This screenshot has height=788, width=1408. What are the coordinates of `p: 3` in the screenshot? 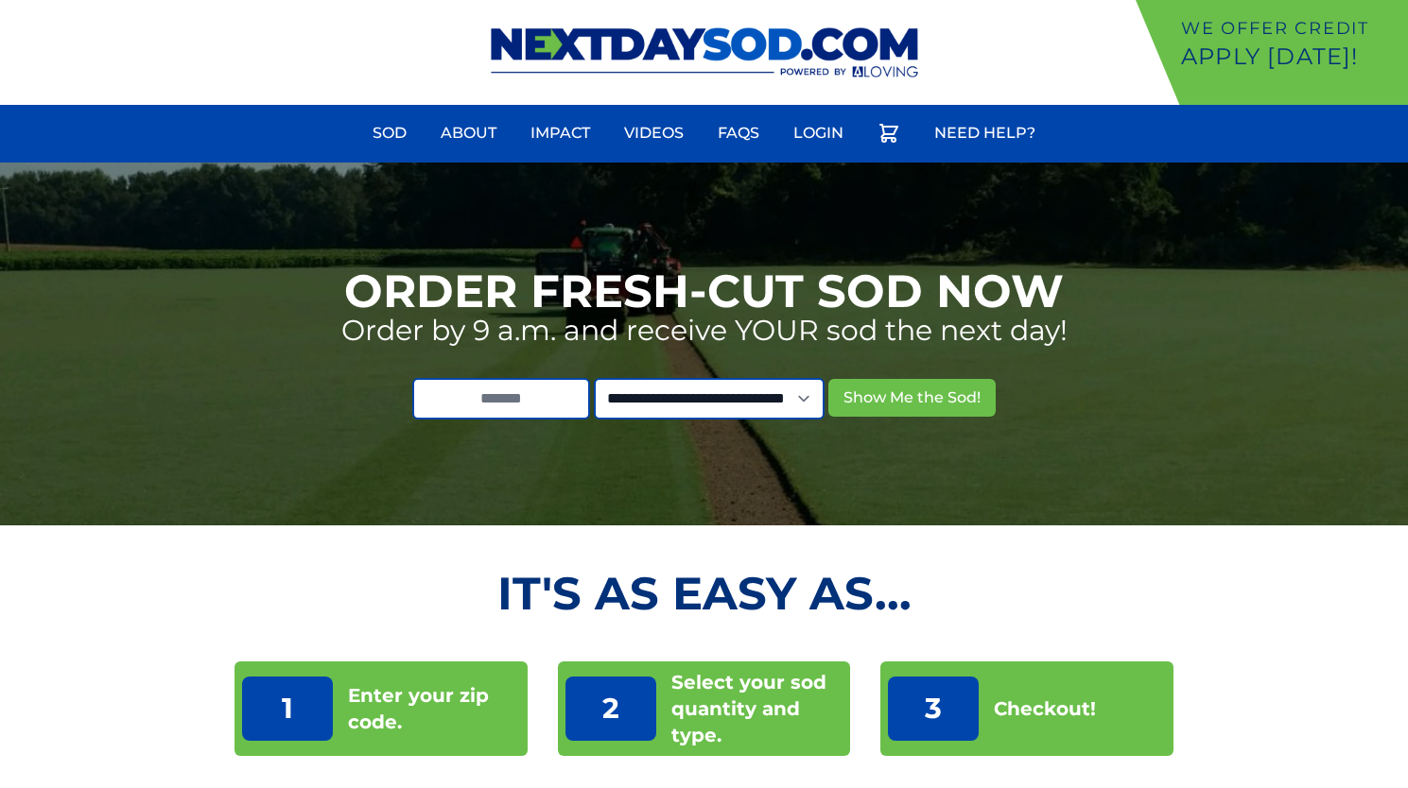 It's located at (933, 709).